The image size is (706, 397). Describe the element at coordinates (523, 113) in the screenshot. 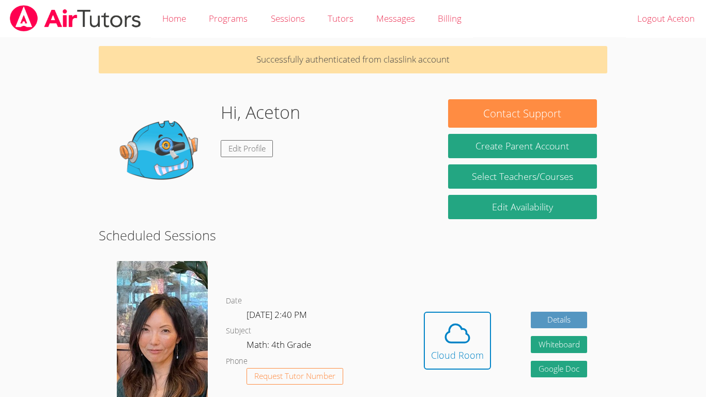

I see `button: Contact Support` at that location.